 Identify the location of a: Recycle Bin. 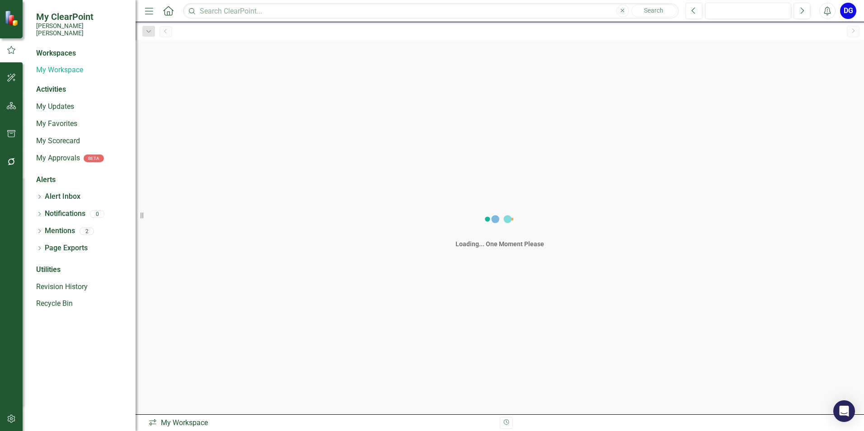
(81, 304).